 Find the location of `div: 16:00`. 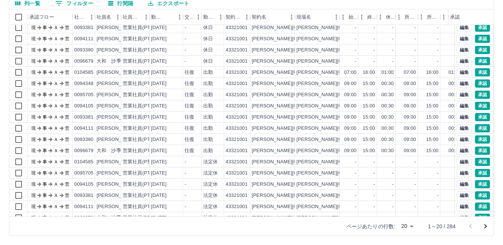

div: 16:00 is located at coordinates (432, 72).